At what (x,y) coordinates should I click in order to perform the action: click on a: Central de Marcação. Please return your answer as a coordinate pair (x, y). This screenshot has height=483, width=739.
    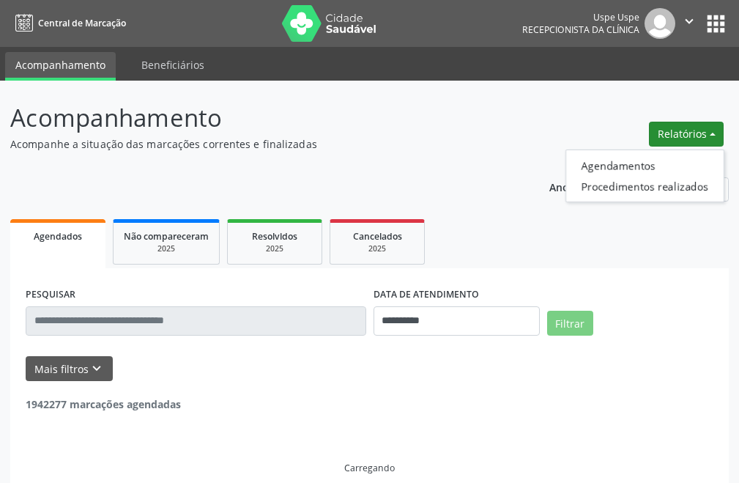
    Looking at the image, I should click on (68, 23).